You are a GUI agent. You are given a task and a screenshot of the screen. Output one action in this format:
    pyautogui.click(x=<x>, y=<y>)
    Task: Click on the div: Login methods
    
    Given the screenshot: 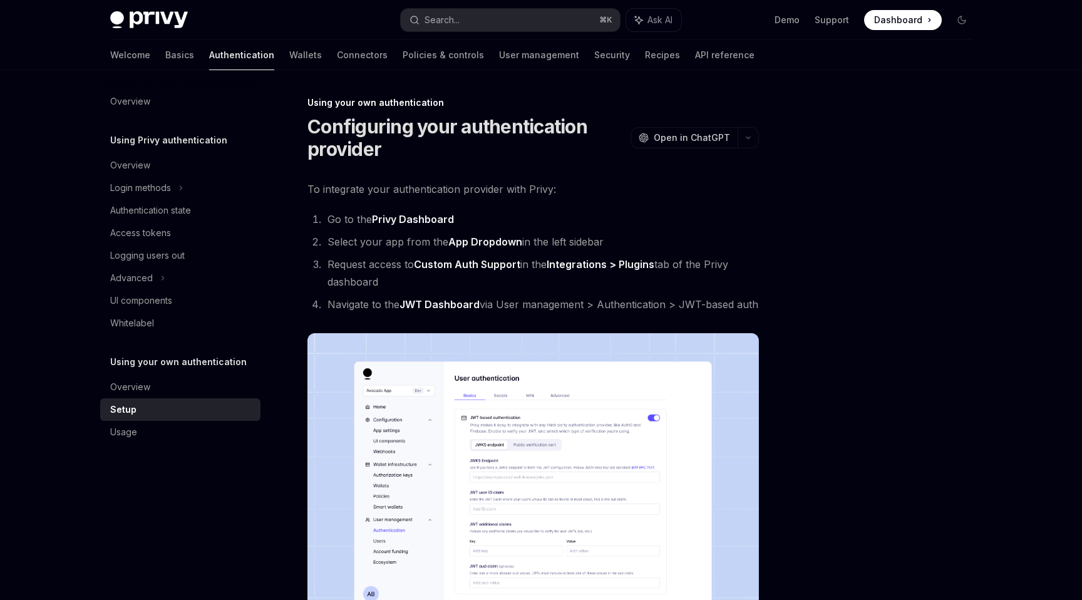 What is the action you would take?
    pyautogui.click(x=140, y=188)
    